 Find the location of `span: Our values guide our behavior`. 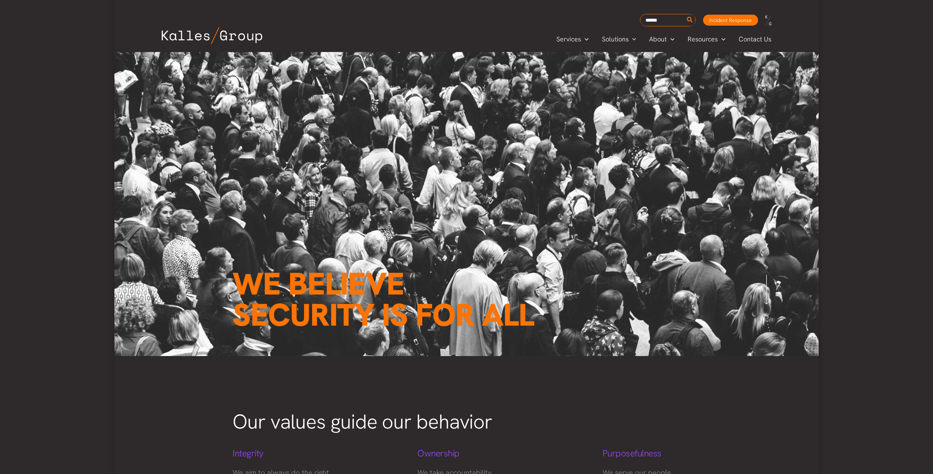

span: Our values guide our behavior is located at coordinates (362, 422).